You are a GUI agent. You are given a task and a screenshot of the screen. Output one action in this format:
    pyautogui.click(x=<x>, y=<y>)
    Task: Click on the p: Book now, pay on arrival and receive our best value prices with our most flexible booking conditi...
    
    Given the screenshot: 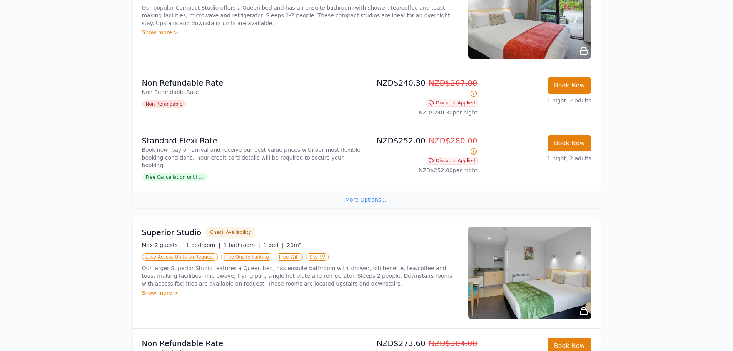 What is the action you would take?
    pyautogui.click(x=253, y=157)
    